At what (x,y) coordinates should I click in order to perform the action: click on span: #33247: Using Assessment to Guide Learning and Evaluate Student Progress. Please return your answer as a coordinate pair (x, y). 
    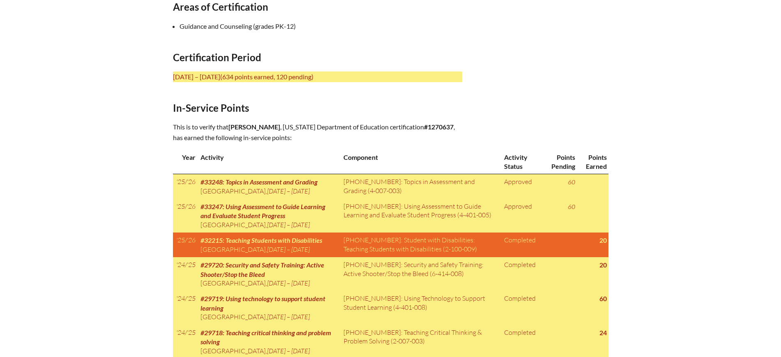
    Looking at the image, I should click on (263, 211).